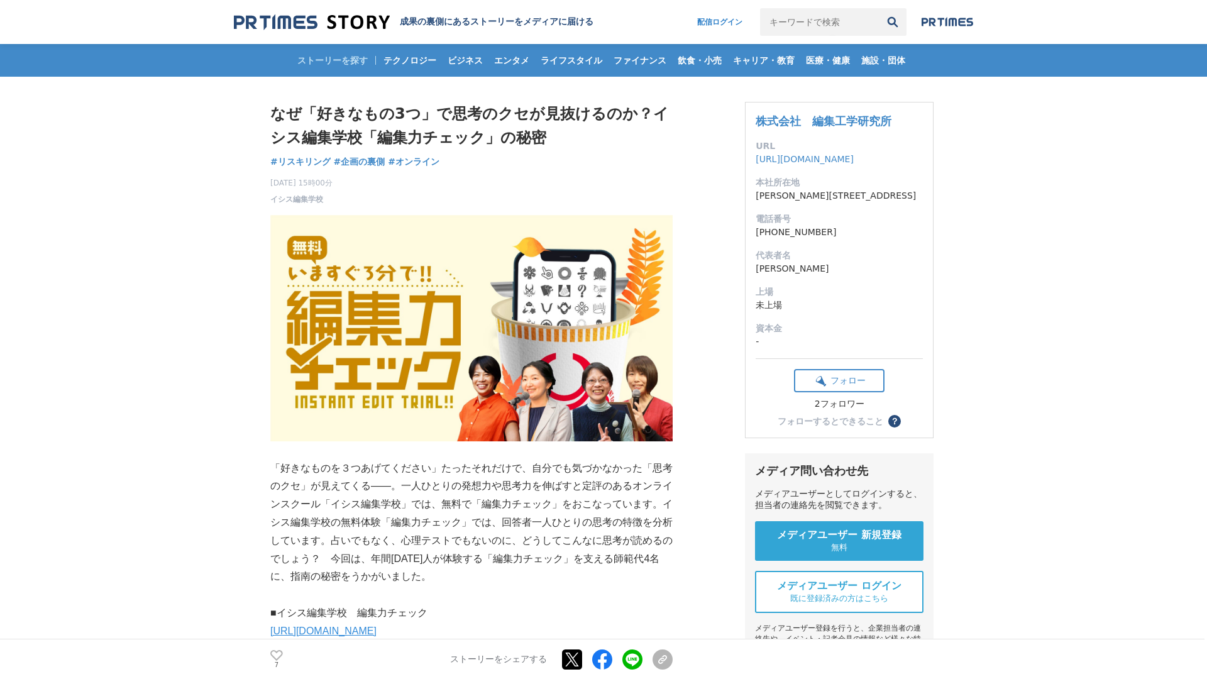  I want to click on a: ビジネス, so click(465, 60).